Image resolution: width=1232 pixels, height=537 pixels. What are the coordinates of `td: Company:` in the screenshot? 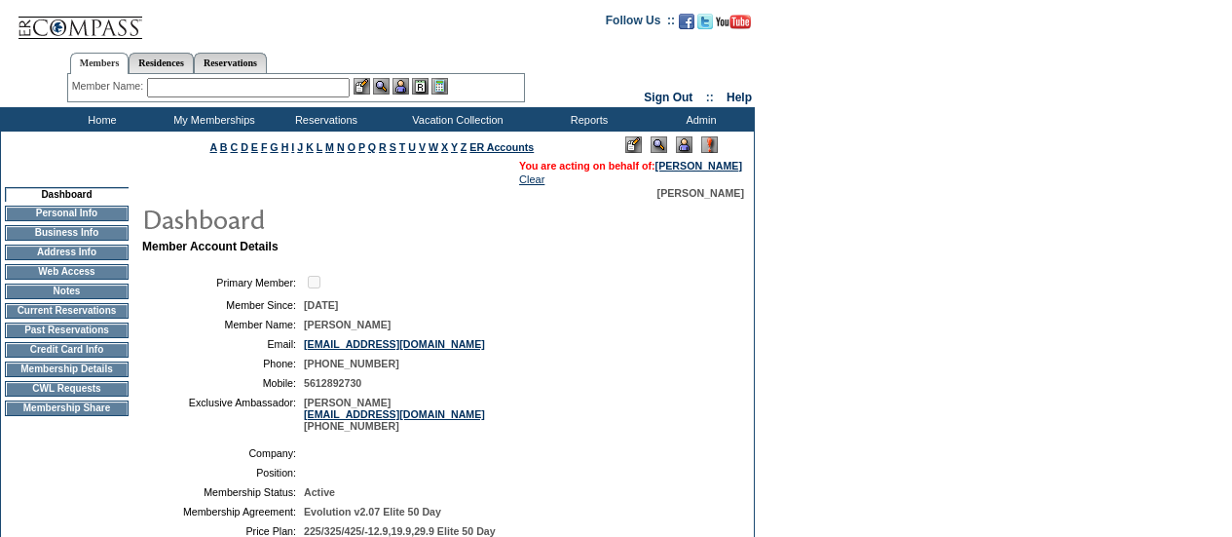 It's located at (223, 453).